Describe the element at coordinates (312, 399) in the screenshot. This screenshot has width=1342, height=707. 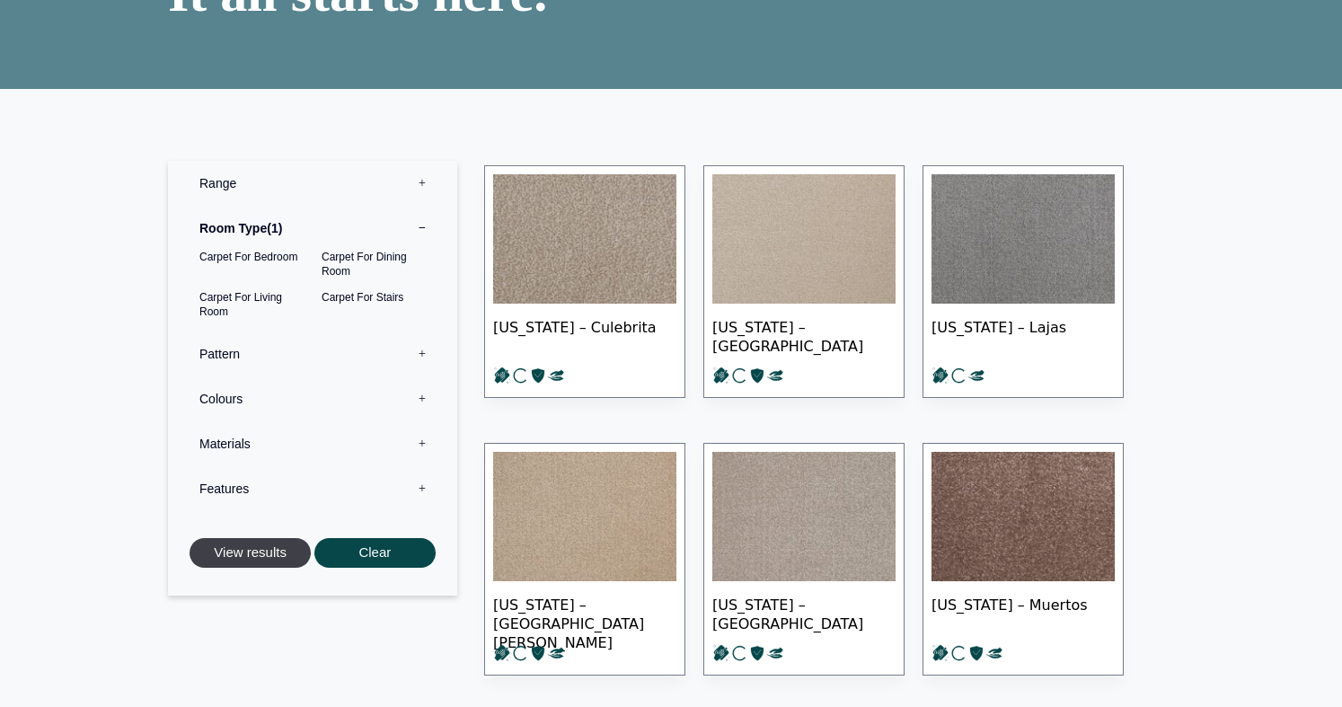
I see `label: Colours` at that location.